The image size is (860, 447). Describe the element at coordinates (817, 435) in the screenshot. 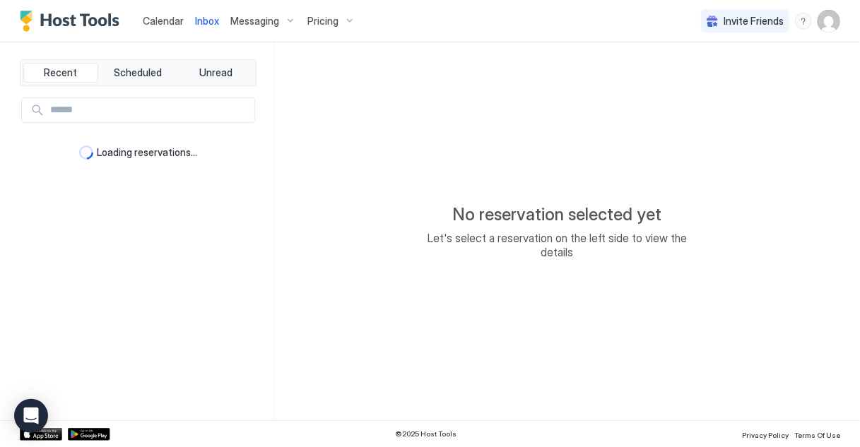

I see `span: Terms Of Use` at that location.